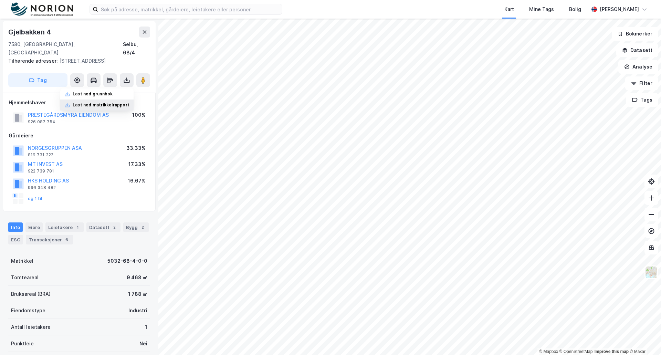 This screenshot has width=661, height=355. I want to click on div: Bolig, so click(575, 9).